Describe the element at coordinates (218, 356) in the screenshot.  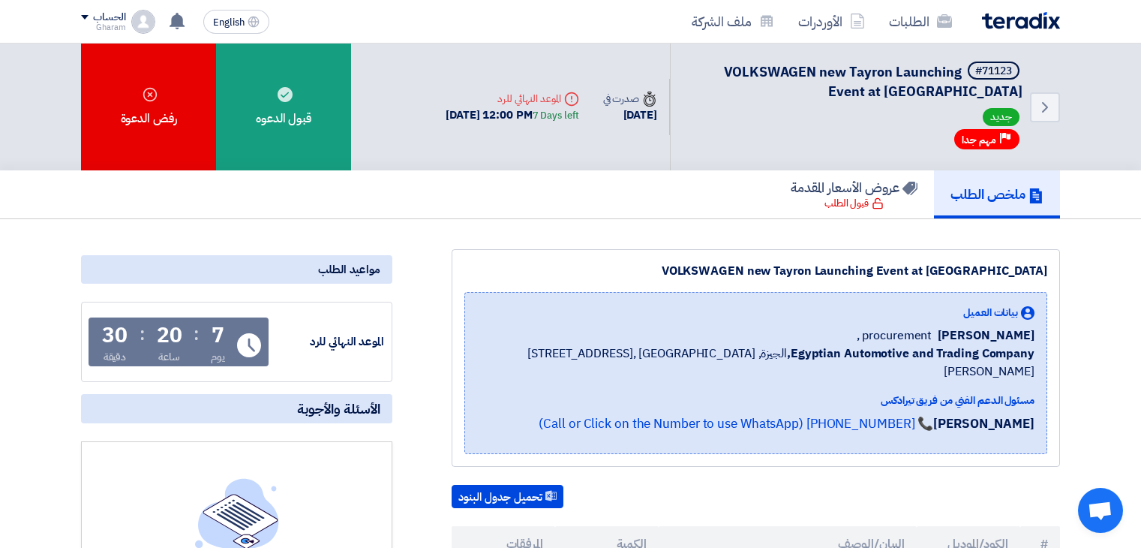
I see `div: يوم` at that location.